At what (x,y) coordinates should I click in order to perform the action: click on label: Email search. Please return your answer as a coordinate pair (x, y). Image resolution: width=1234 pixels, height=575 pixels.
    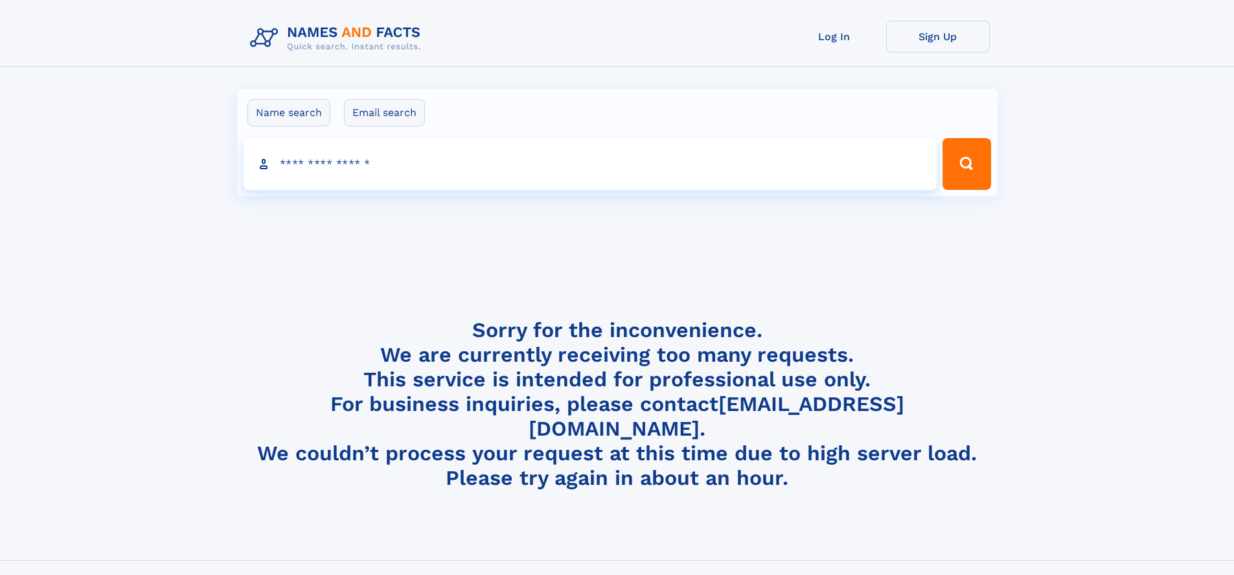
    Looking at the image, I should click on (384, 113).